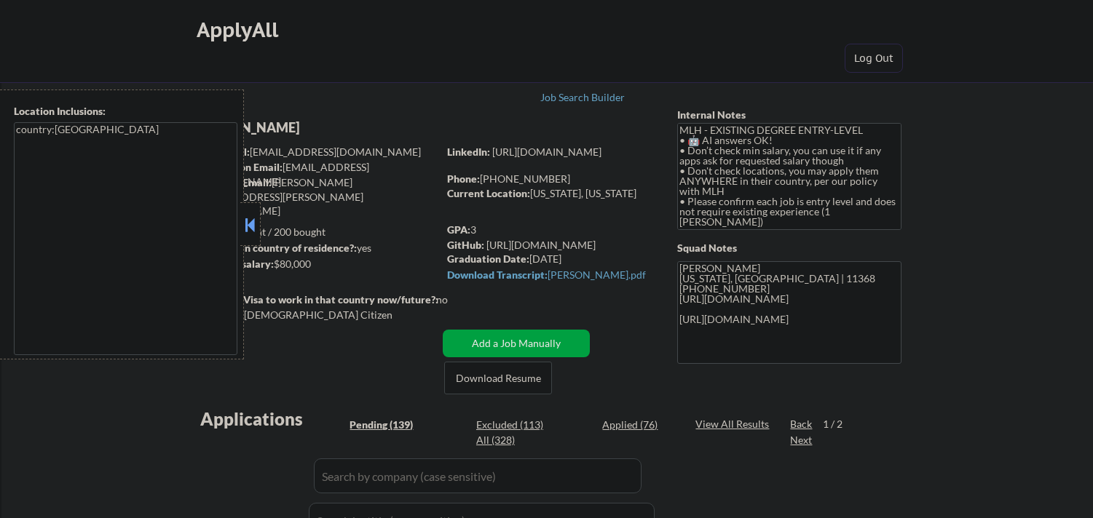  Describe the element at coordinates (802, 424) in the screenshot. I see `div: Back` at that location.